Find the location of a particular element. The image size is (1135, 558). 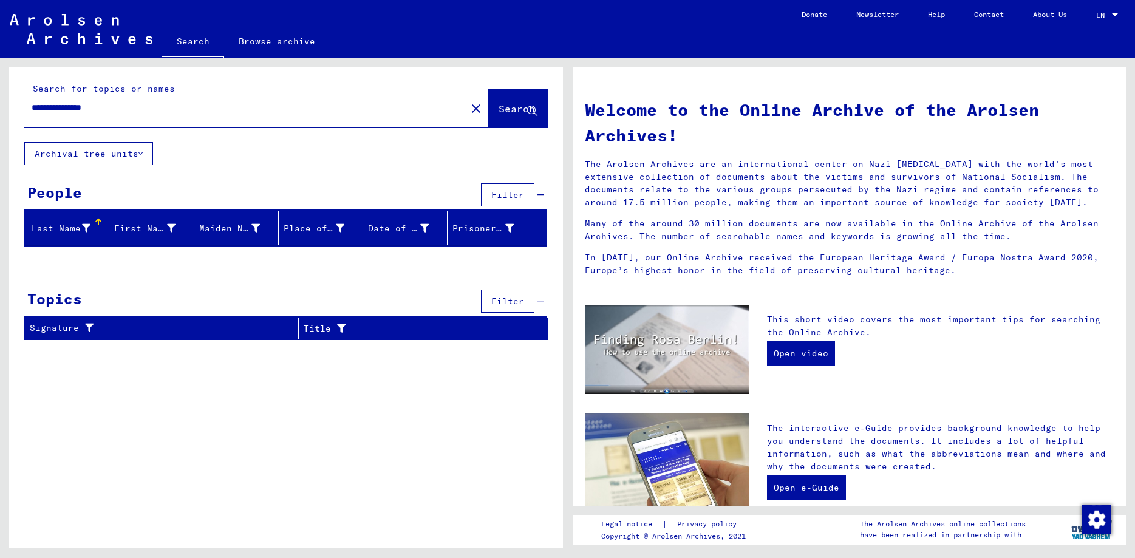

button: Clear is located at coordinates (476, 108).